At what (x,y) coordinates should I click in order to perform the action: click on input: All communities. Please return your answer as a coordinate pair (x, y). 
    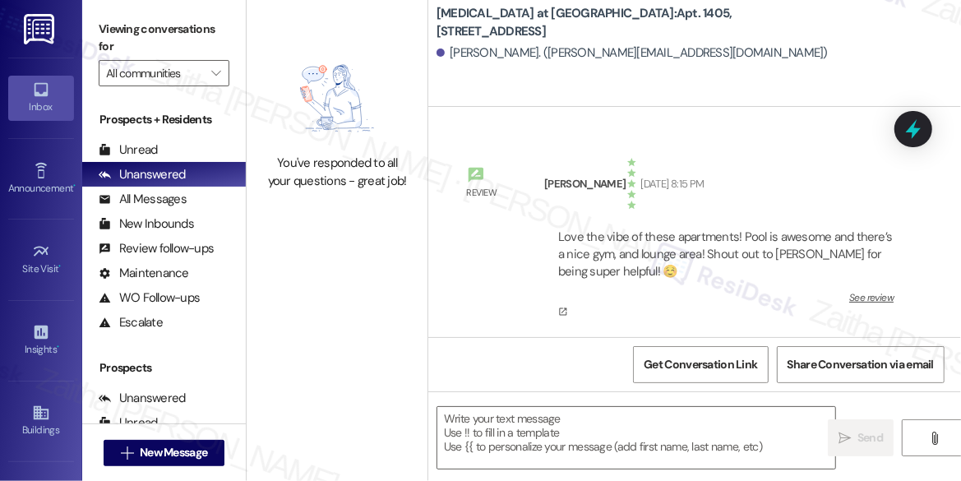
    Looking at the image, I should click on (155, 73).